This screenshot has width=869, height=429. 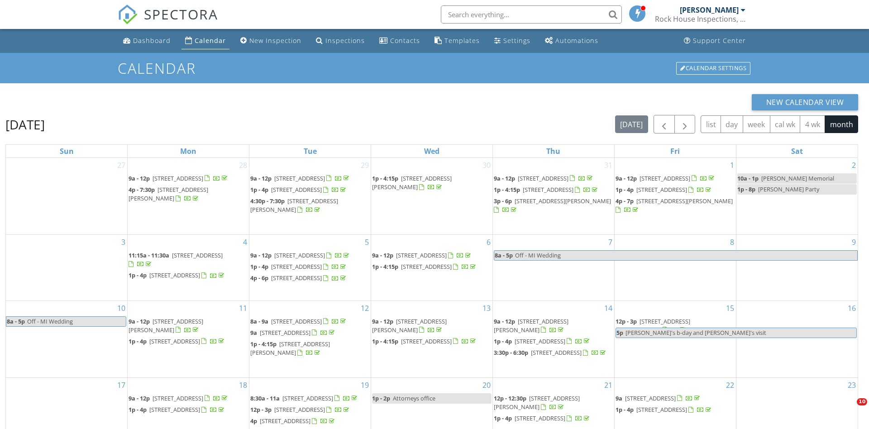 What do you see at coordinates (713, 68) in the screenshot?
I see `a: Calendar Settings` at bounding box center [713, 68].